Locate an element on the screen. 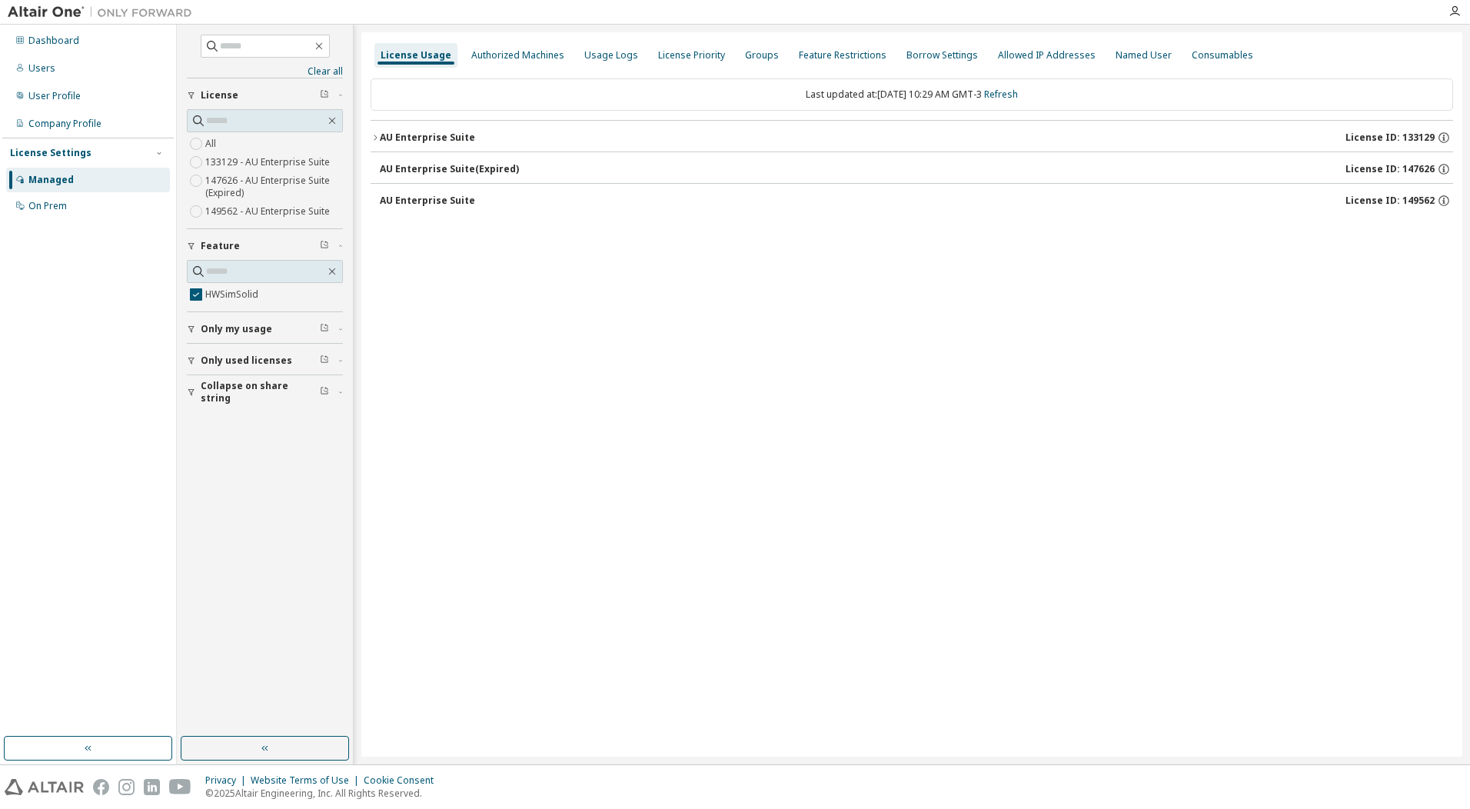 Image resolution: width=1470 pixels, height=809 pixels. div: Groups is located at coordinates (762, 55).